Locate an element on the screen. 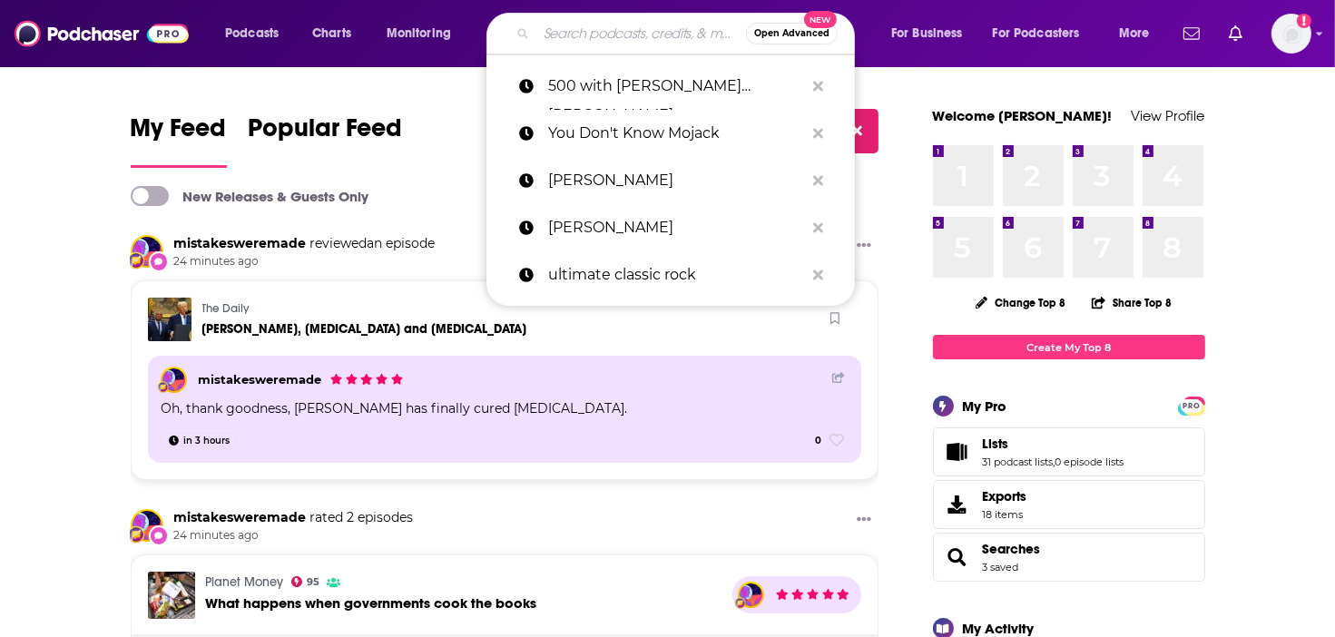  a: ultimate classic rock is located at coordinates (670, 275).